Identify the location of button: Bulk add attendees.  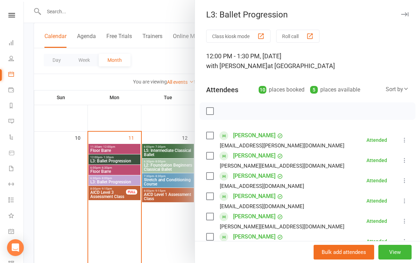
(344, 253).